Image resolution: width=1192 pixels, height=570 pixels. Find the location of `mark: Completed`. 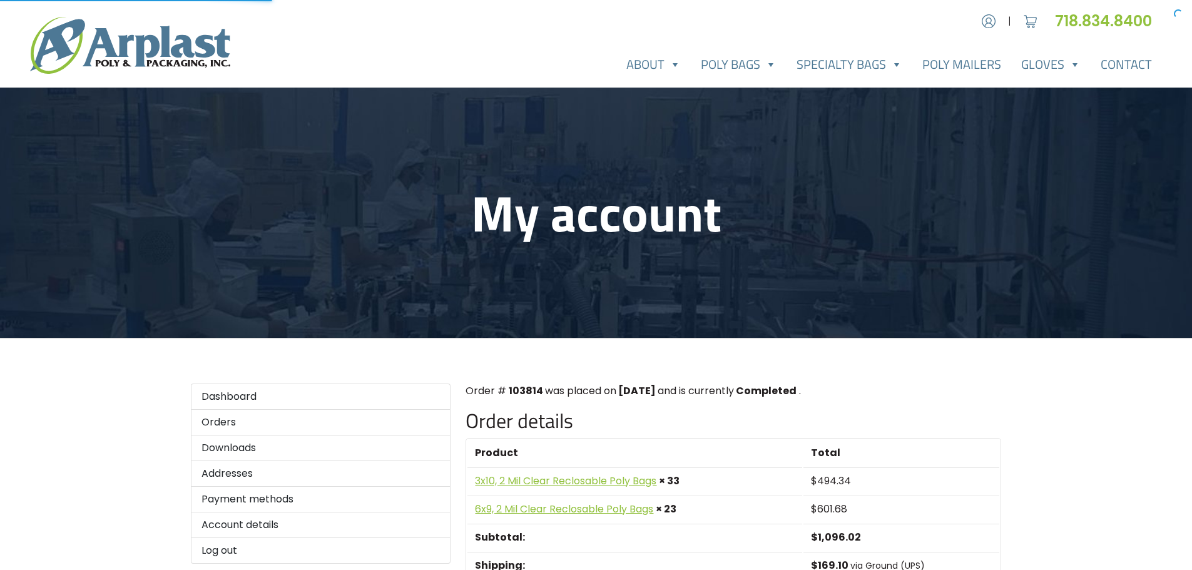

mark: Completed is located at coordinates (766, 391).